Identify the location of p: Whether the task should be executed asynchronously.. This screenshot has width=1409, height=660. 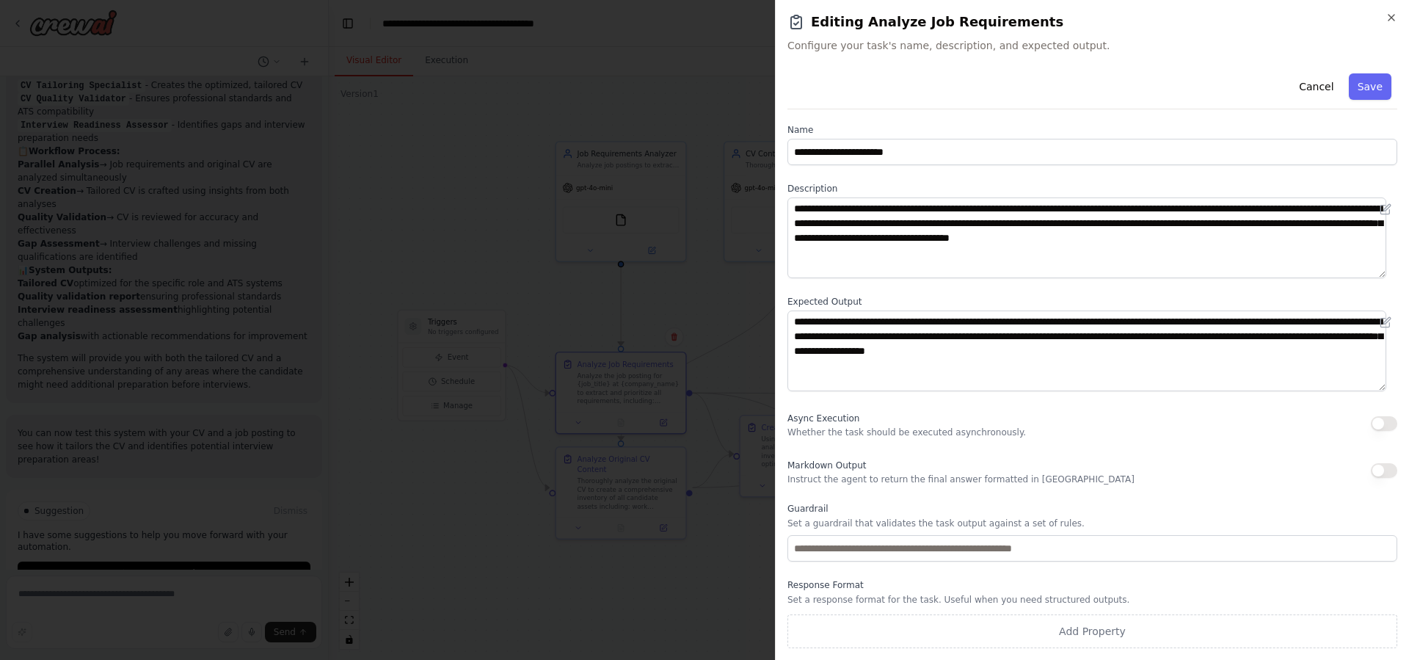
(907, 432).